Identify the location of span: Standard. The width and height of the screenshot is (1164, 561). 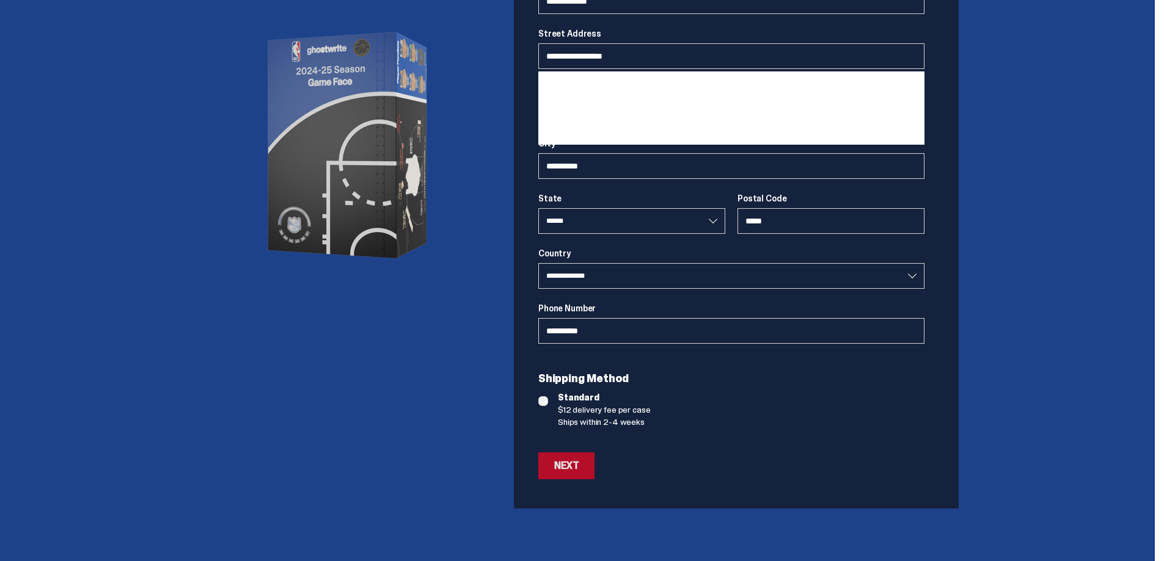
(741, 398).